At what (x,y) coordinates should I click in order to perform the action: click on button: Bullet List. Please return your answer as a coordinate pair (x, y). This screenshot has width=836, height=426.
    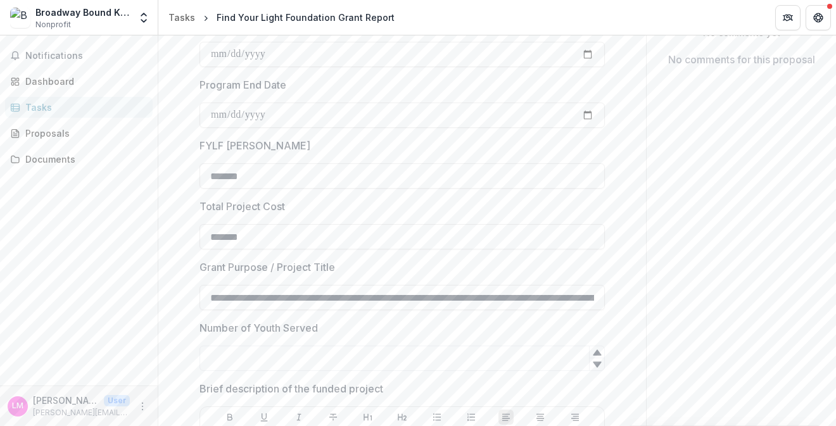
    Looking at the image, I should click on (437, 417).